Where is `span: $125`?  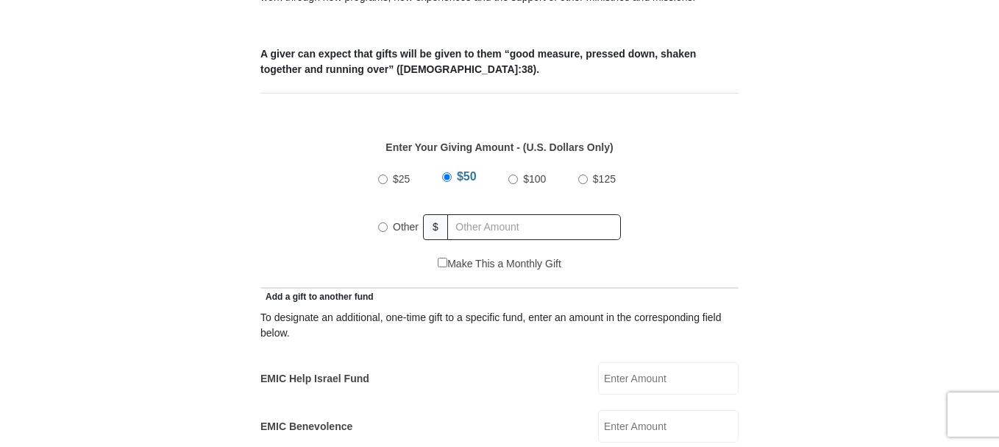 span: $125 is located at coordinates (604, 179).